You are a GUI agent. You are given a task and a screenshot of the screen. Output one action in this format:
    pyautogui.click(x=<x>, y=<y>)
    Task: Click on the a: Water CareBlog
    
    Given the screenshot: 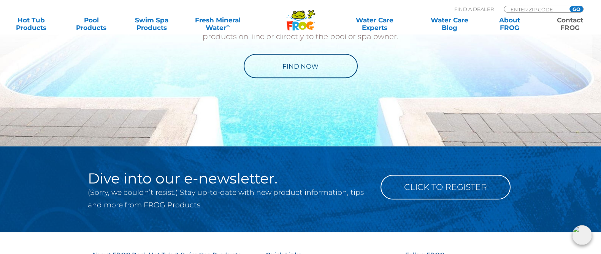 What is the action you would take?
    pyautogui.click(x=449, y=24)
    